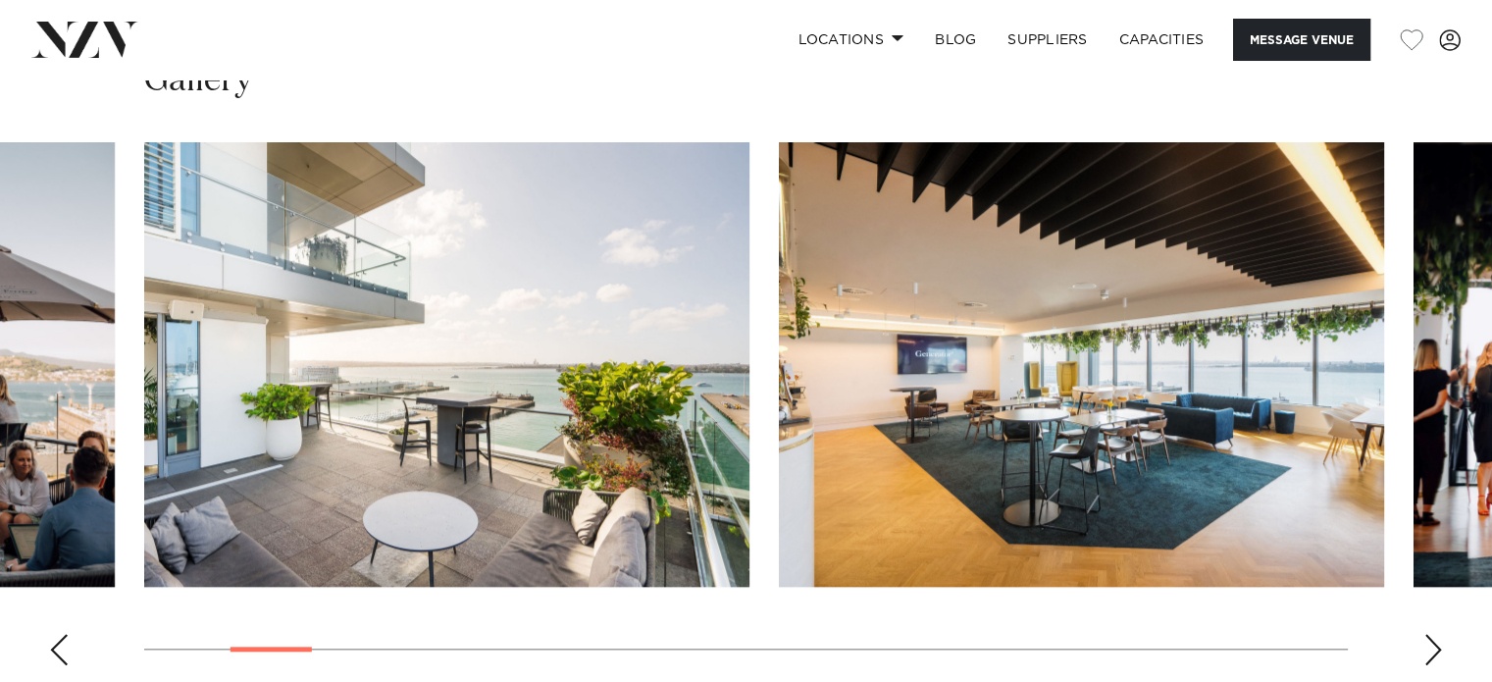 The width and height of the screenshot is (1492, 682). Describe the element at coordinates (84, 39) in the screenshot. I see `img: nzv-logo.png` at that location.